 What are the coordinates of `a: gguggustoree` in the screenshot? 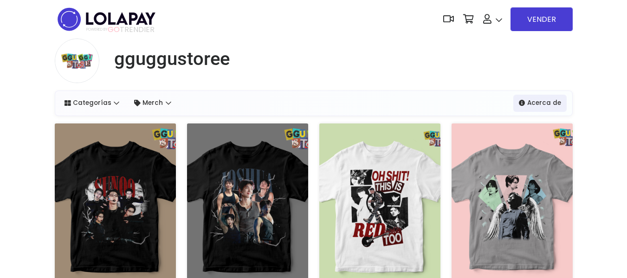 It's located at (168, 59).